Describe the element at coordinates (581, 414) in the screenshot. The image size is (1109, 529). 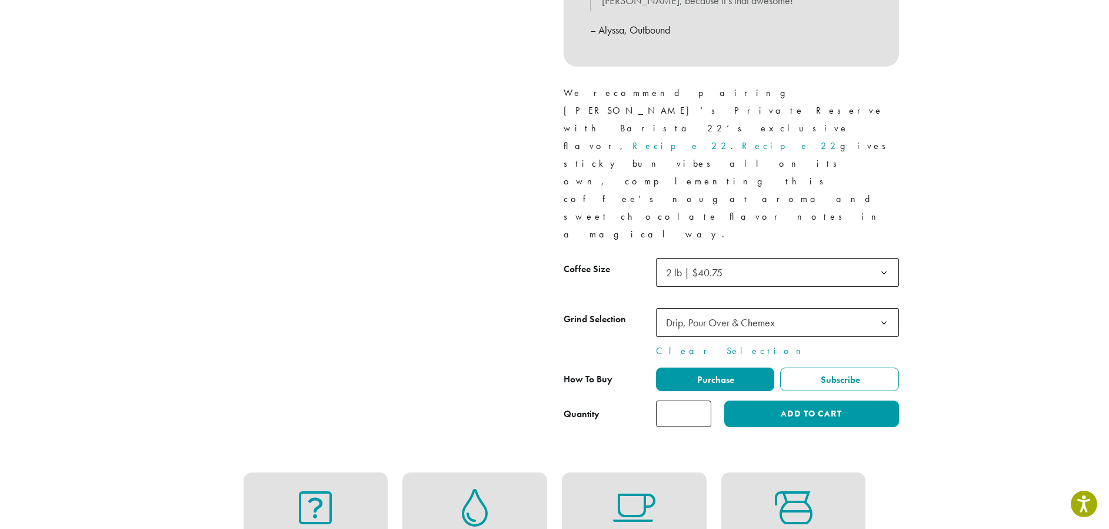
I see `div: Quantity` at that location.